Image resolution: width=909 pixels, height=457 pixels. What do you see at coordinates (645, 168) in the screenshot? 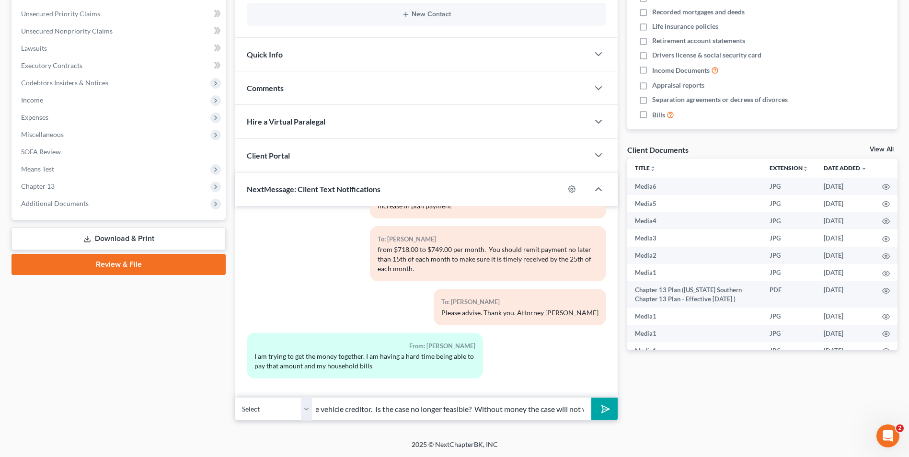
I see `a: Titleunfold_more` at bounding box center [645, 168].